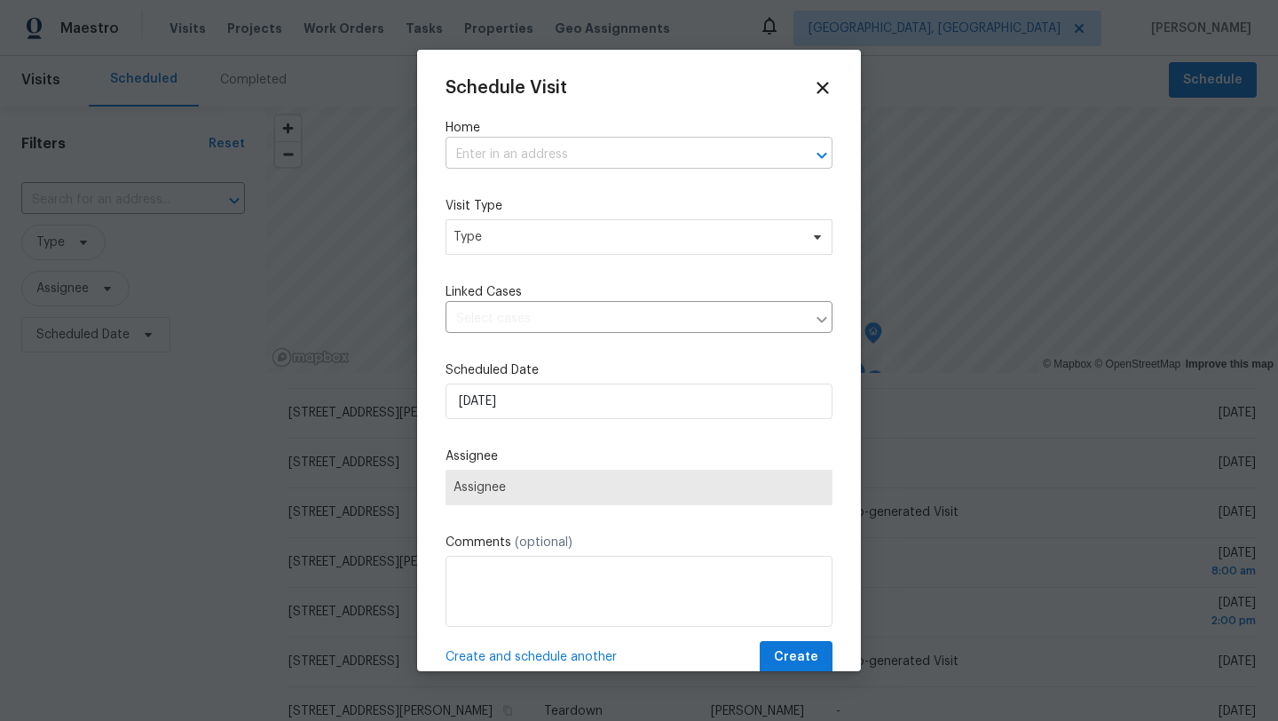  Describe the element at coordinates (639, 542) in the screenshot. I see `label: Comments` at that location.